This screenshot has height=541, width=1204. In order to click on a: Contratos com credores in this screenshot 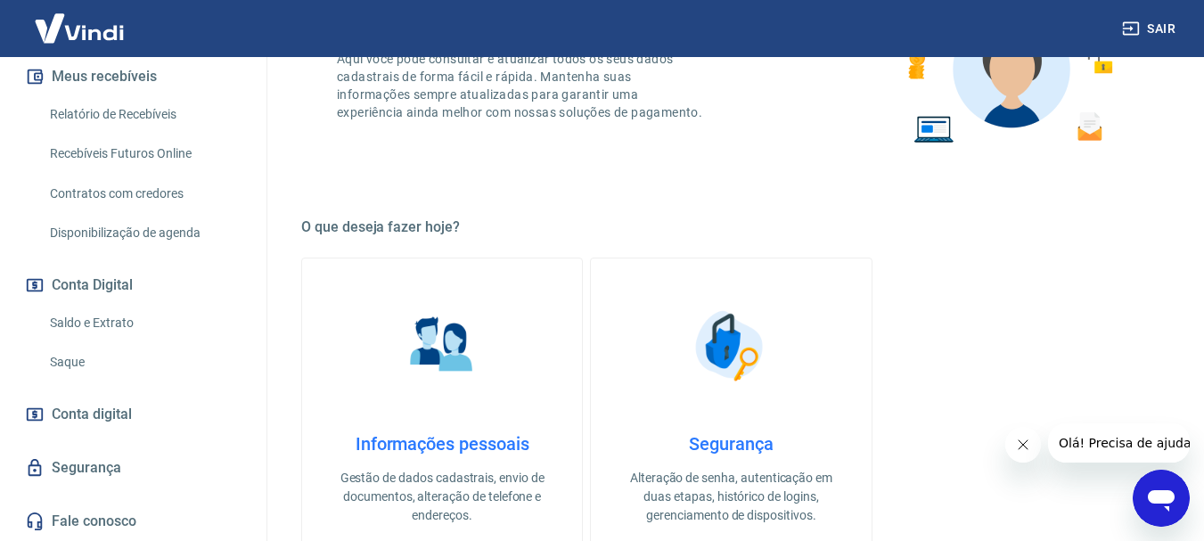, I will do `click(143, 193)`.